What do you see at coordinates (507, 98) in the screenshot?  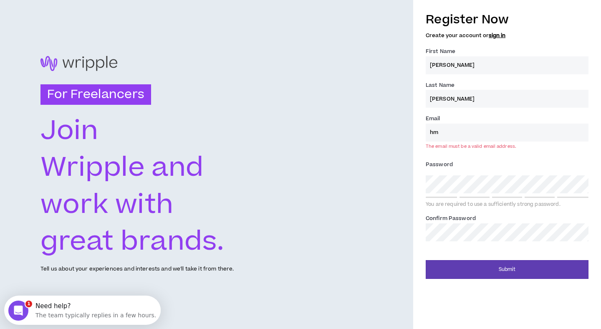 I see `input: Last name` at bounding box center [507, 98].